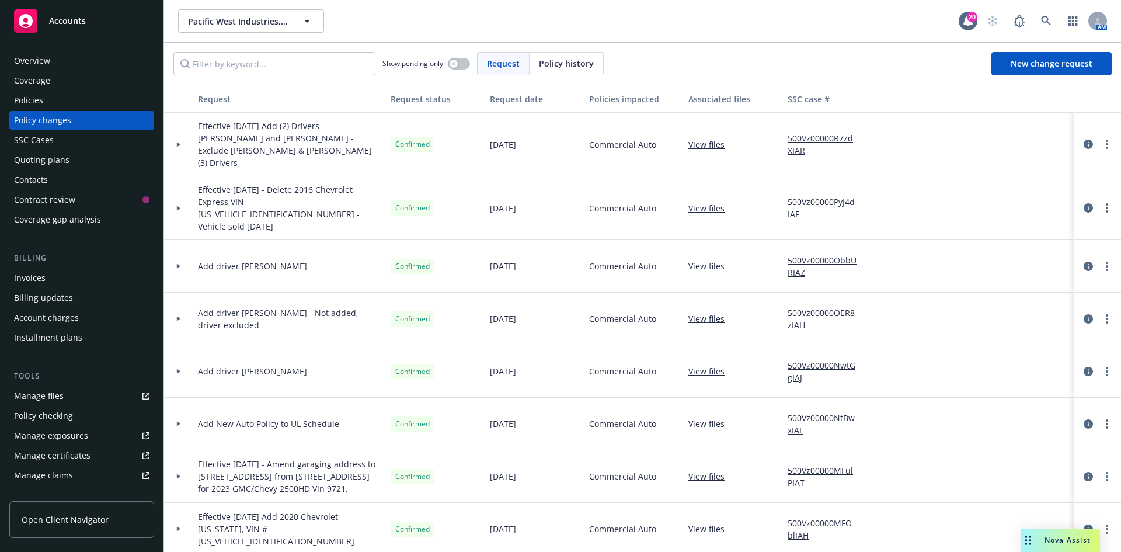 The height and width of the screenshot is (552, 1121). What do you see at coordinates (826, 99) in the screenshot?
I see `button: SSC case #` at bounding box center [826, 99].